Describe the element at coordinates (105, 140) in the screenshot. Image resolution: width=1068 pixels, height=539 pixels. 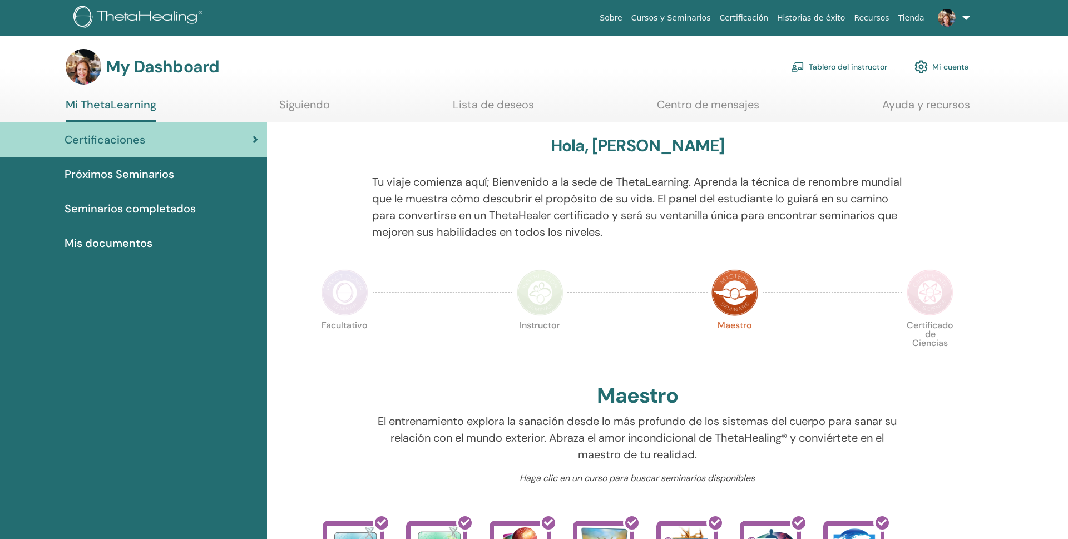
I see `span: Certificaciones` at that location.